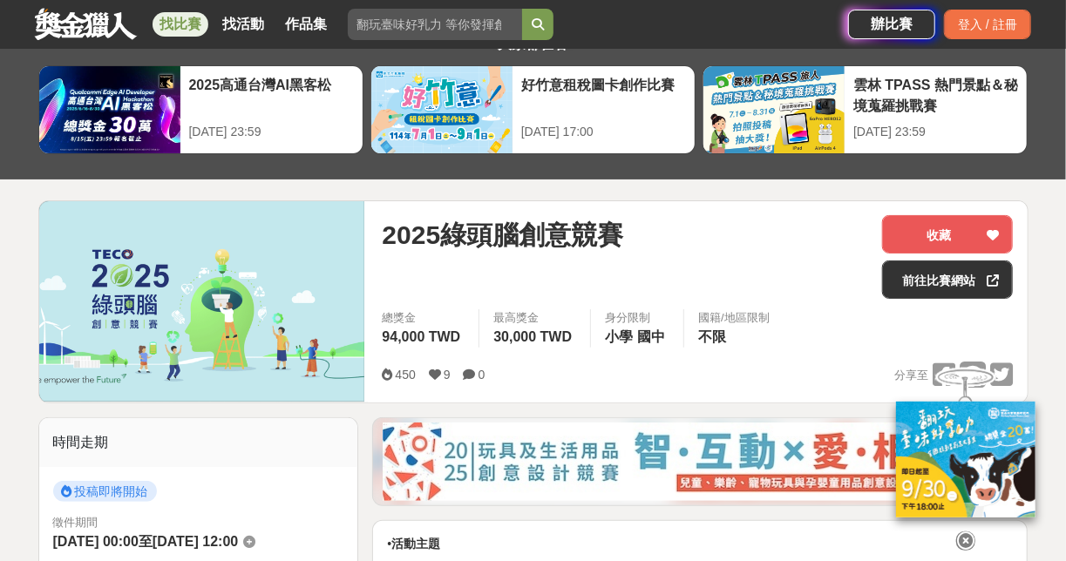 The image size is (1066, 561). What do you see at coordinates (423, 318) in the screenshot?
I see `span: 總獎金` at bounding box center [423, 318].